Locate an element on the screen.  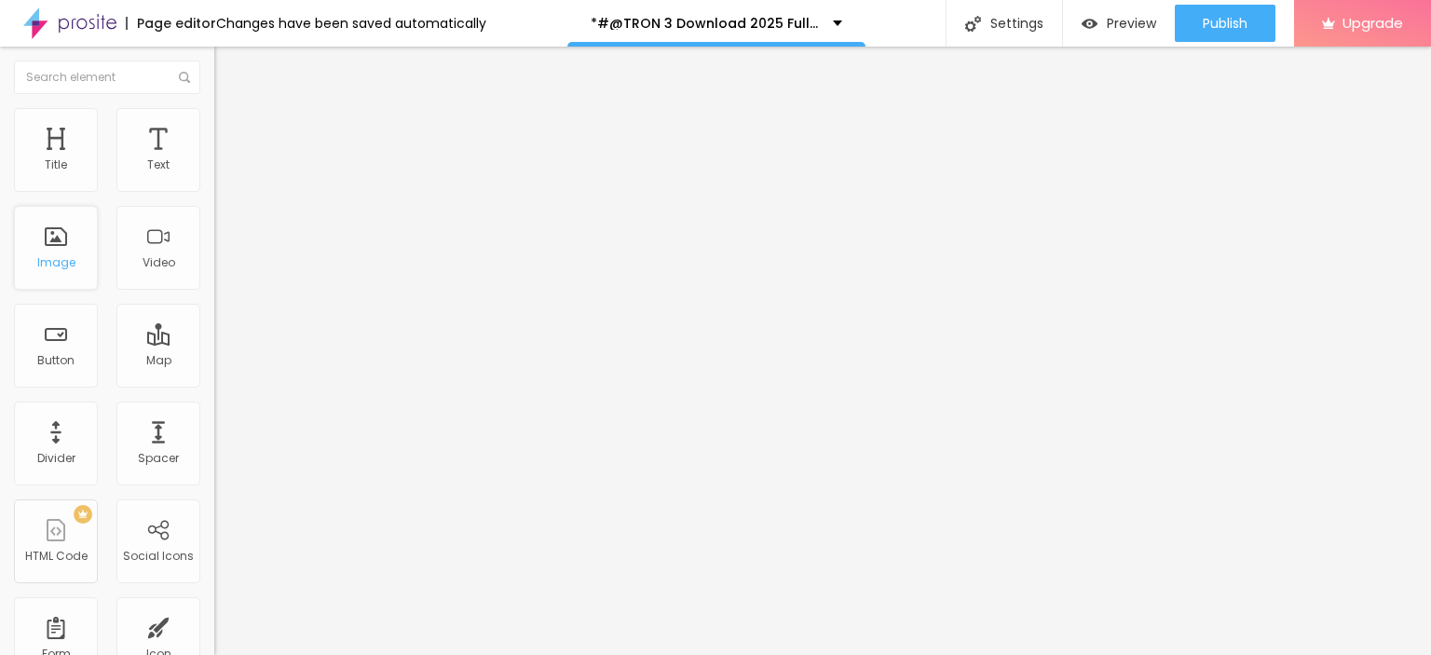
div: Title is located at coordinates (56, 165).